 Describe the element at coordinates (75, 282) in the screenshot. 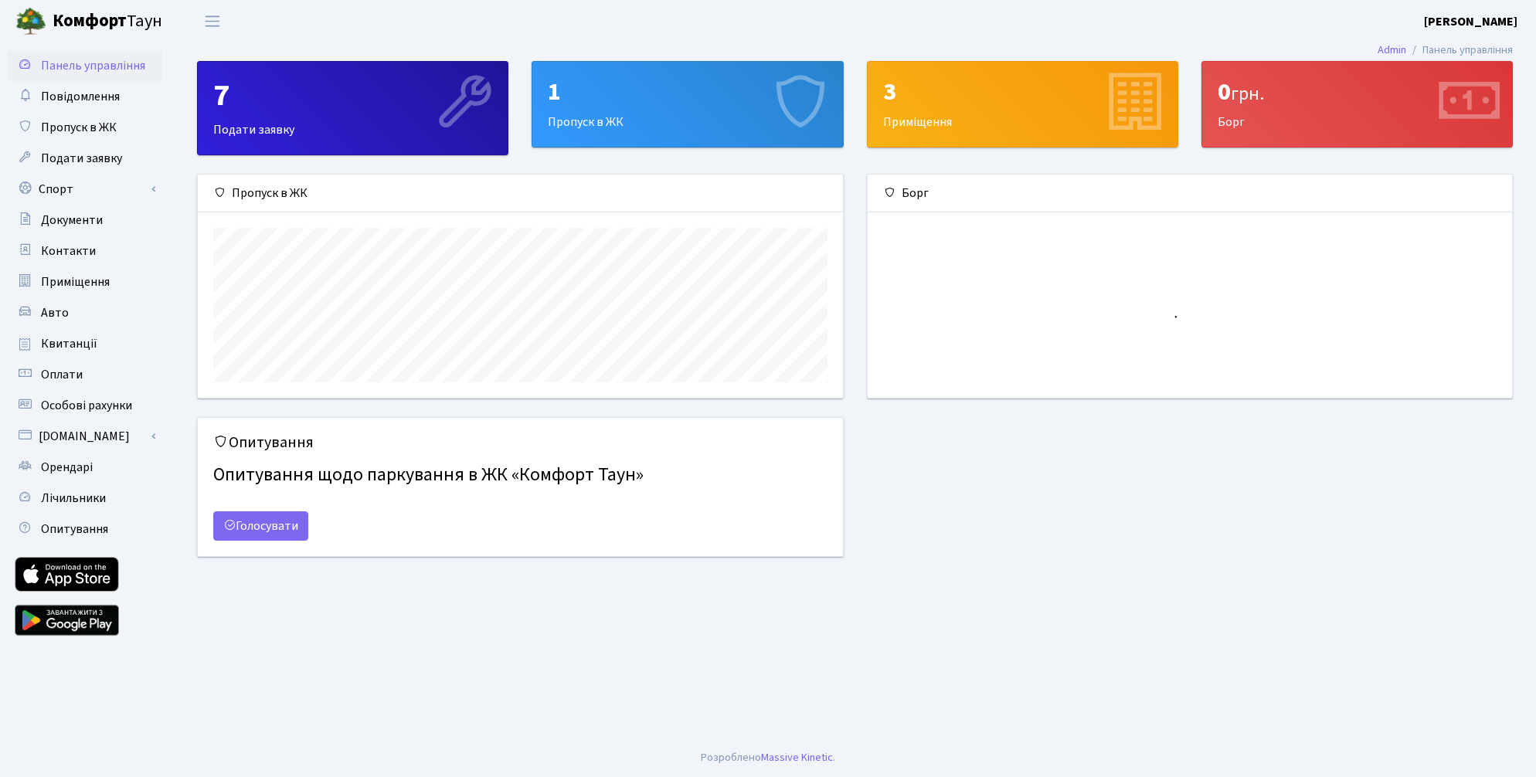

I see `span: Приміщення` at that location.